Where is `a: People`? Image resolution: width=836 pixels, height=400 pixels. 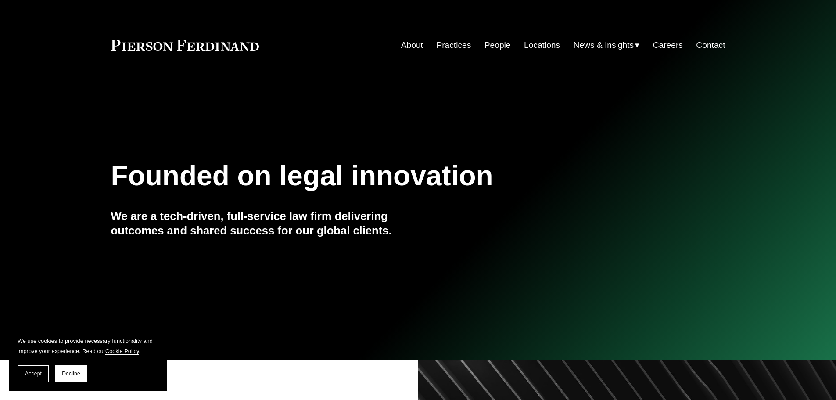 a: People is located at coordinates (497, 45).